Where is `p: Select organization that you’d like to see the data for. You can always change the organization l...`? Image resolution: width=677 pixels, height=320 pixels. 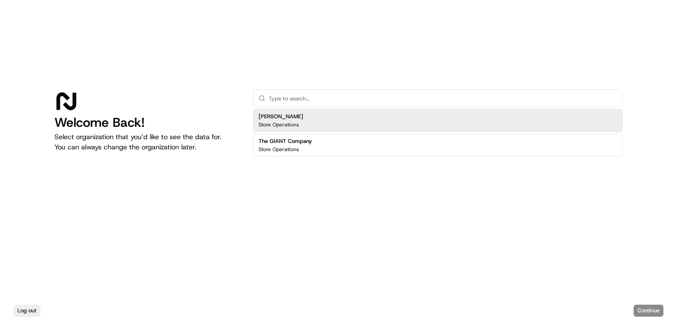
p: Select organization that you’d like to see the data for. You can always change the organization l... is located at coordinates (147, 142).